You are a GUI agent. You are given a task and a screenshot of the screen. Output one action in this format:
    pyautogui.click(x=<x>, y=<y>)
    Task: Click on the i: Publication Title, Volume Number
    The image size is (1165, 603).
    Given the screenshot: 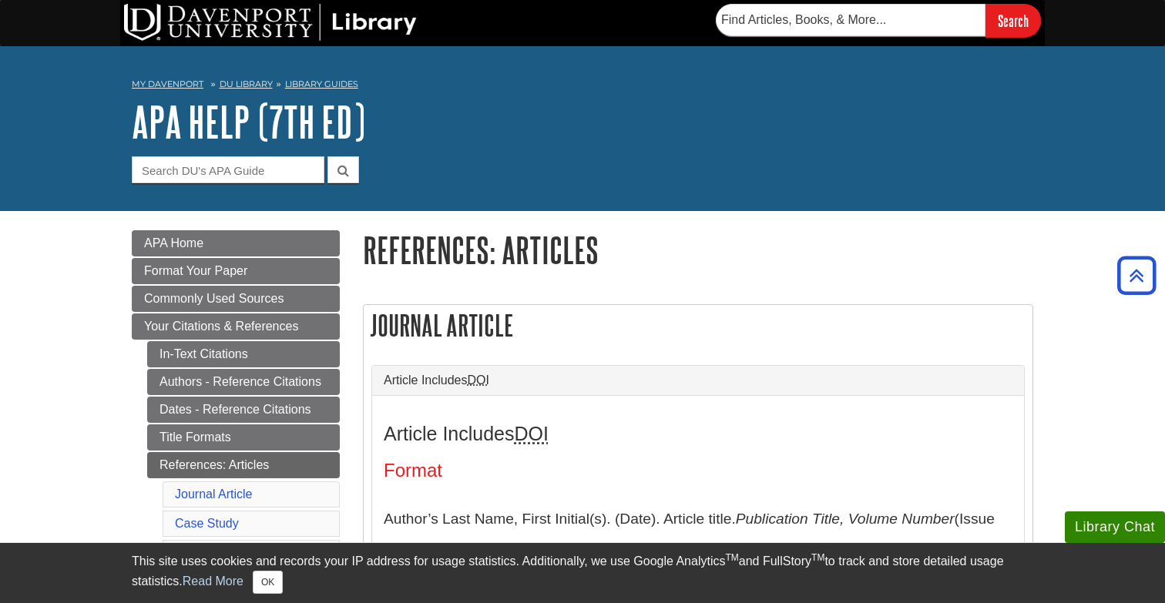 What is the action you would take?
    pyautogui.click(x=845, y=519)
    